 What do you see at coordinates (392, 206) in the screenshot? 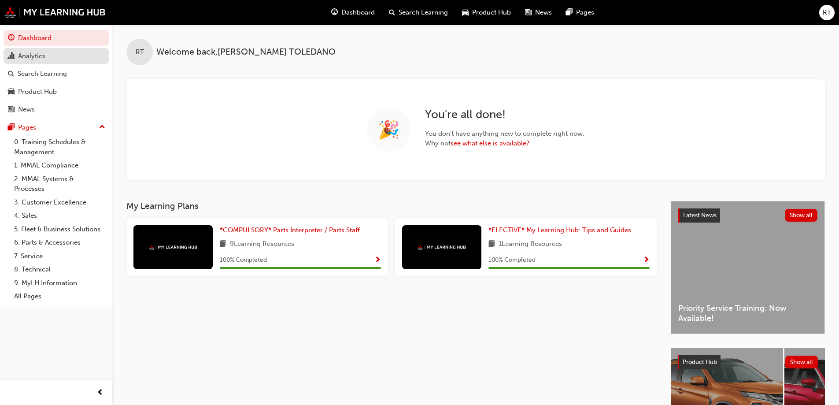
I see `h3: My Learning Plans` at bounding box center [392, 206].